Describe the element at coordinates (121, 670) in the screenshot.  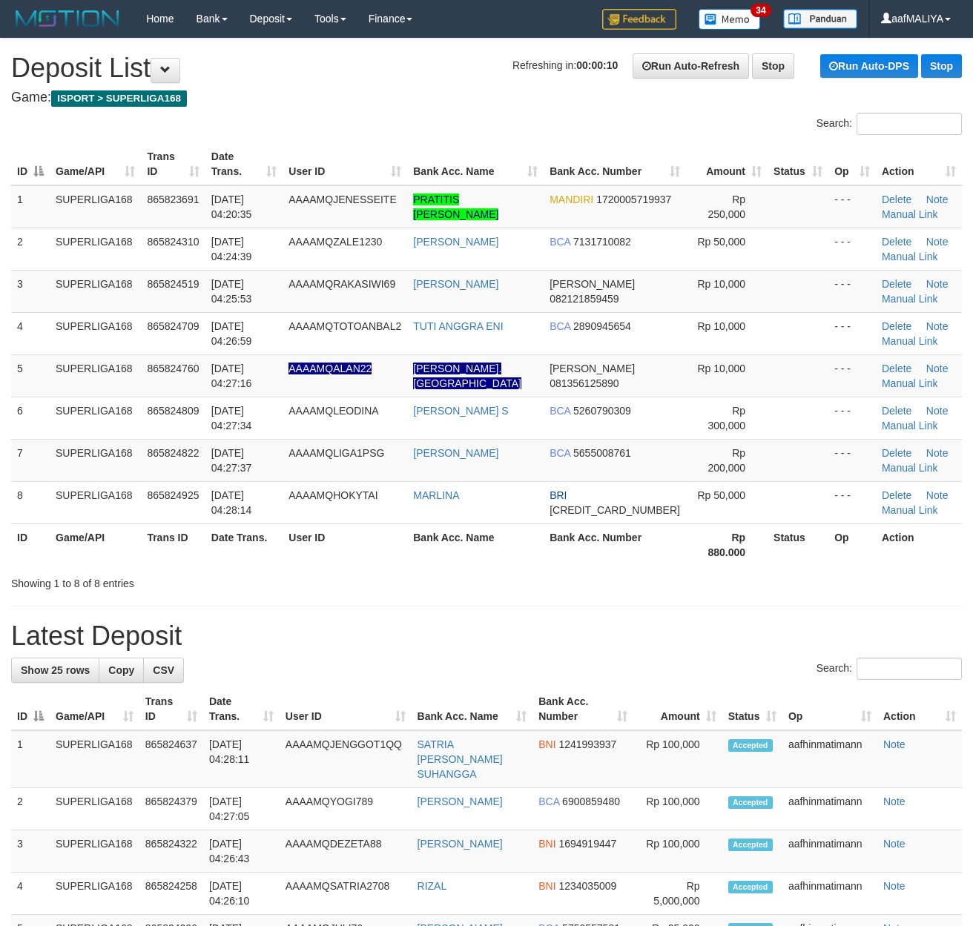
I see `a: Copy` at that location.